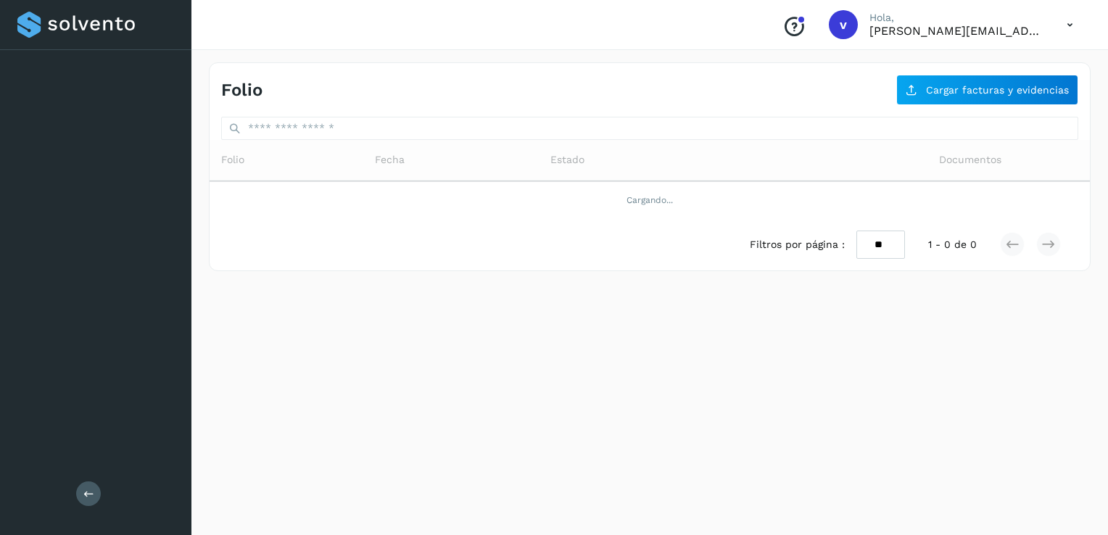 This screenshot has width=1108, height=535. What do you see at coordinates (650, 200) in the screenshot?
I see `td: Cargando...` at bounding box center [650, 200].